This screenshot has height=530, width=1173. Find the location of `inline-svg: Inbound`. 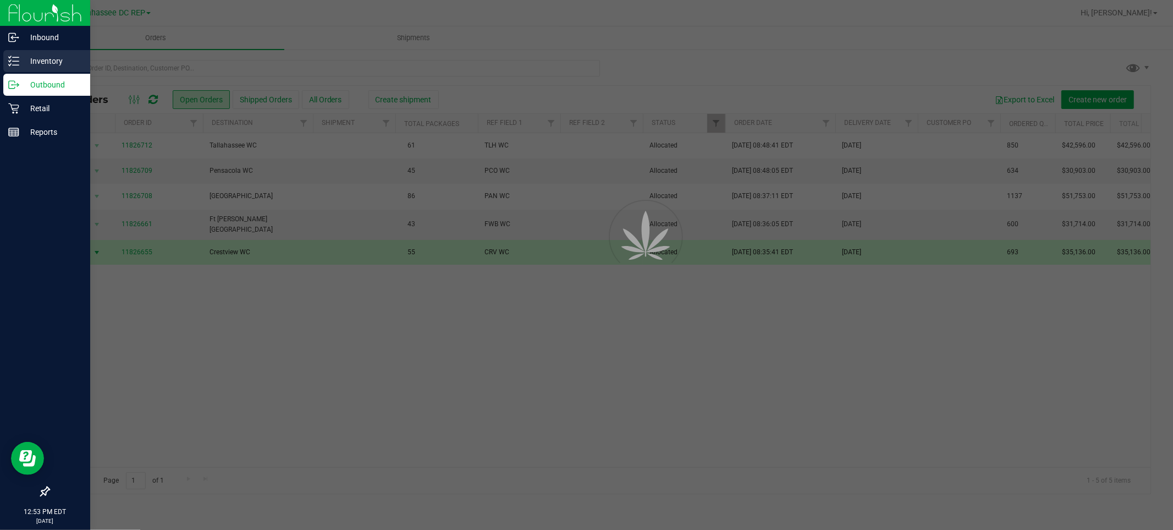

inline-svg: Inbound is located at coordinates (14, 37).